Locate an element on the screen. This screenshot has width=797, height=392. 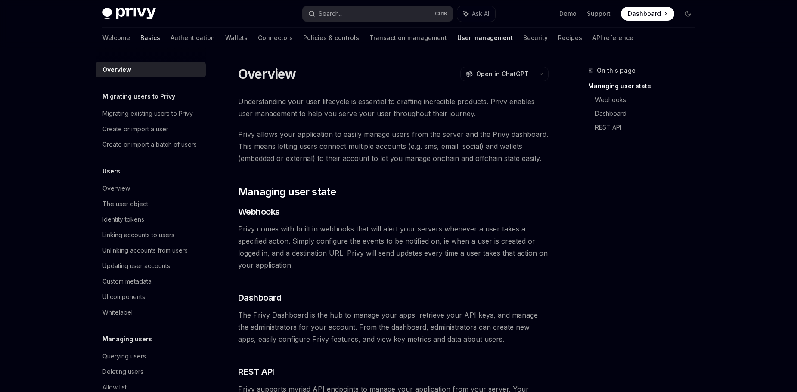
button: Search...CtrlK is located at coordinates (378, 14).